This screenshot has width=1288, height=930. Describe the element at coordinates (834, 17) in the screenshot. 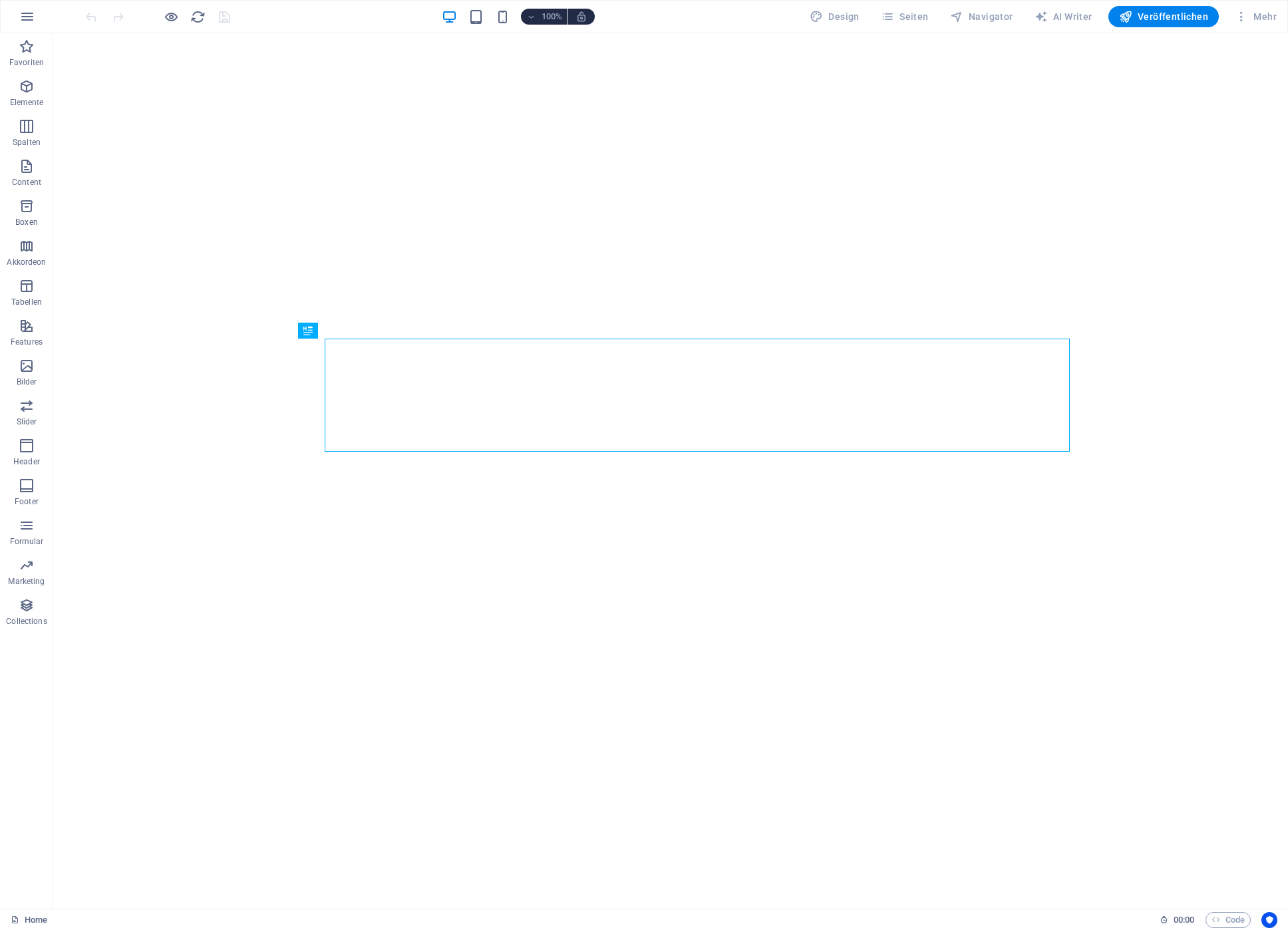

I see `div: Design (Strg+Alt+Y)` at that location.